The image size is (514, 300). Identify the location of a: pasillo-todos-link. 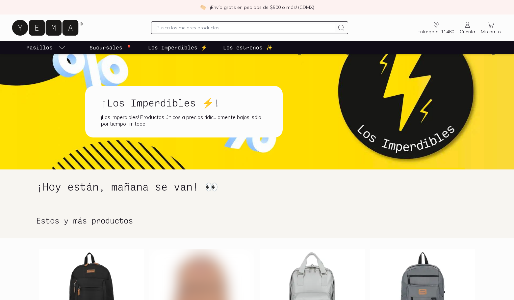
(46, 47).